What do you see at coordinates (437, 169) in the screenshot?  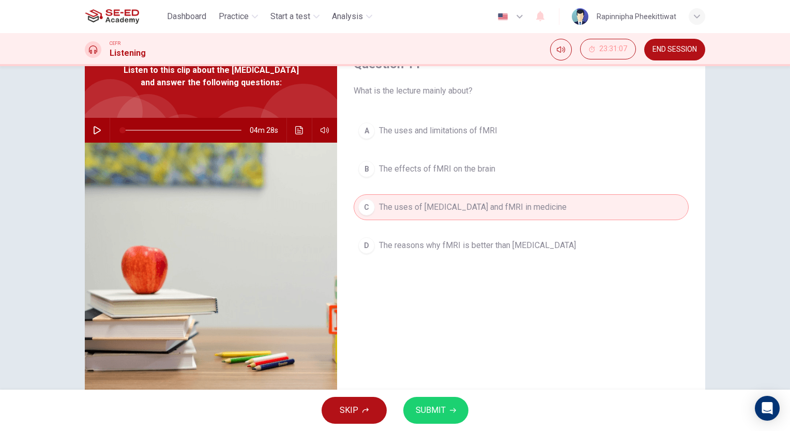 I see `span: The effects of fMRI on the brain` at bounding box center [437, 169].